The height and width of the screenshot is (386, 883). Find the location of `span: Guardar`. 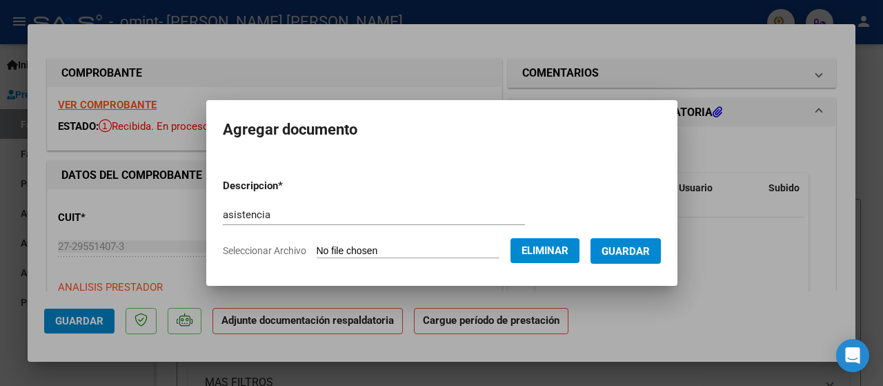

span: Guardar is located at coordinates (626, 251).